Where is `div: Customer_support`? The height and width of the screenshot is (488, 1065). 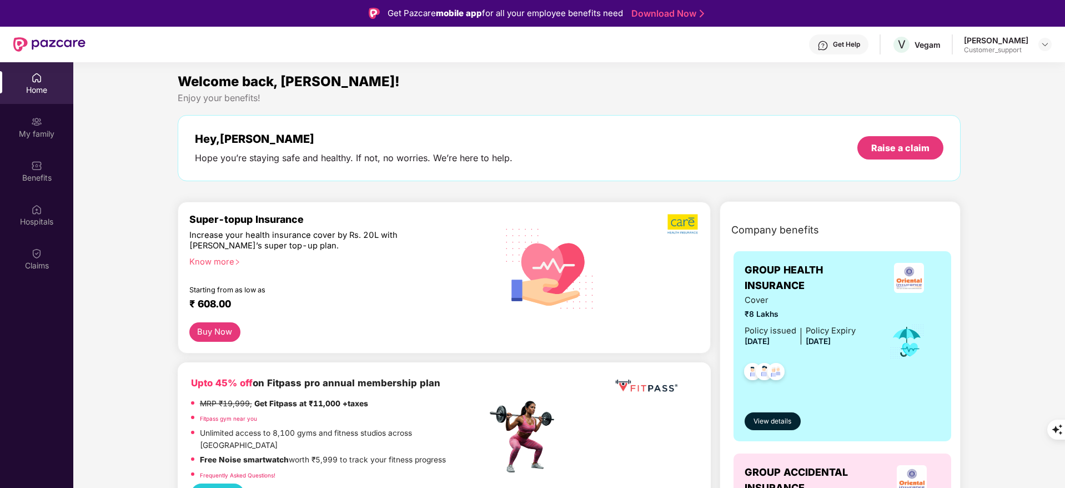
div: Customer_support is located at coordinates (996, 50).